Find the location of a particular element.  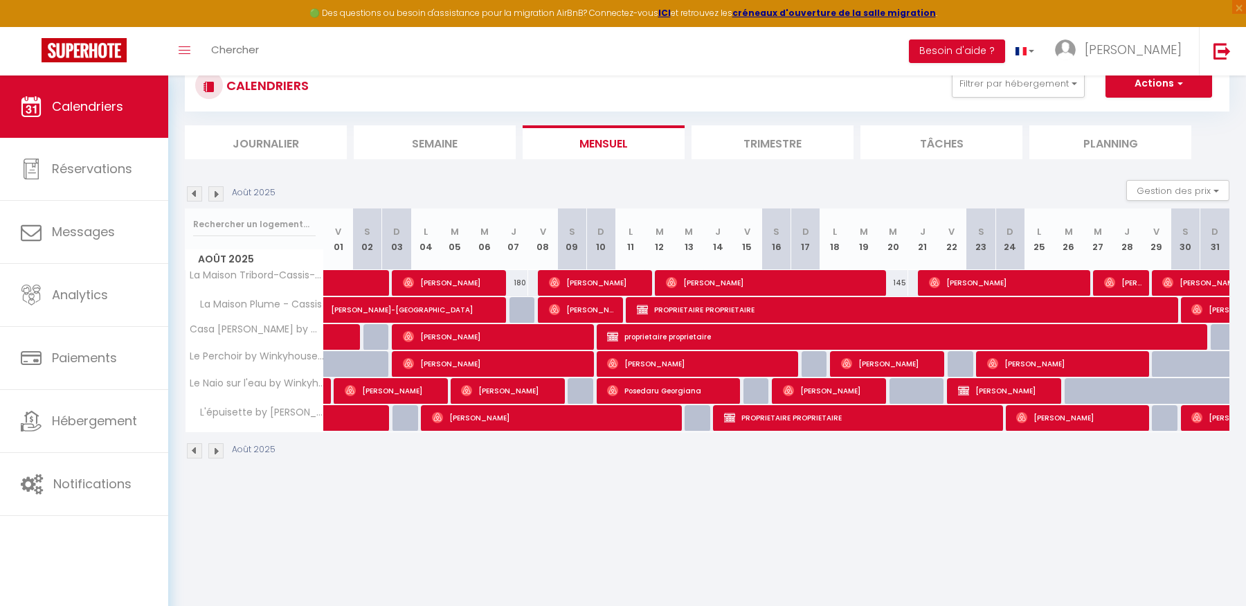

th: 30 is located at coordinates (1185, 239).